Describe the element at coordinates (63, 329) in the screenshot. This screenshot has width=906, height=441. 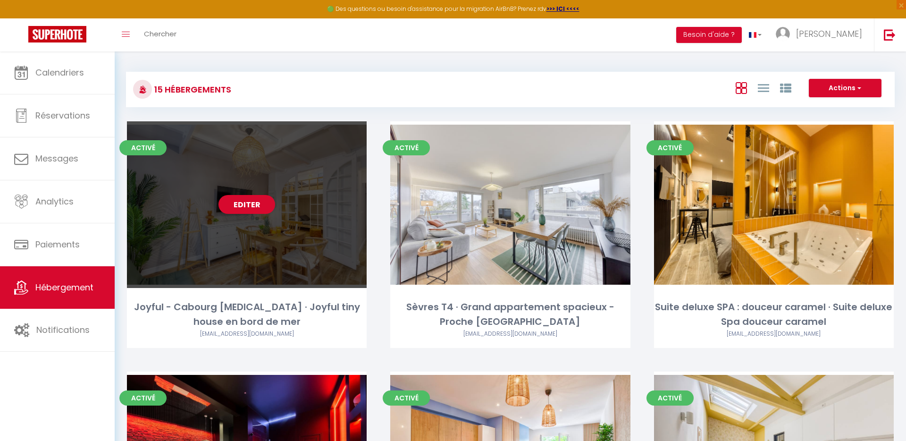
I see `span: Notifications` at that location.